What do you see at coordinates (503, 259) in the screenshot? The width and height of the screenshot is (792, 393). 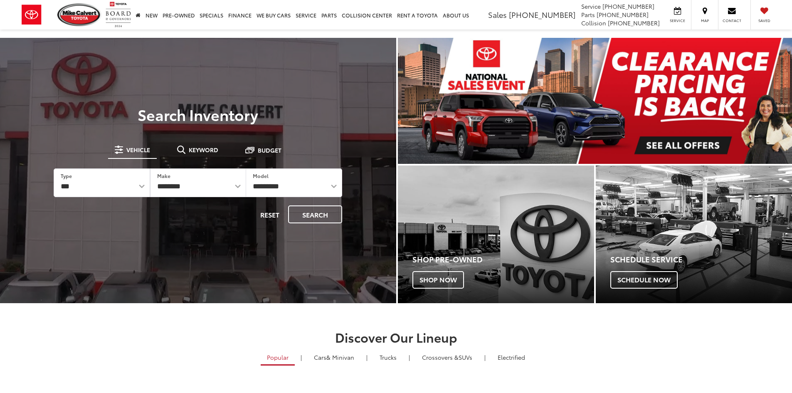 I see `h4: Shop Pre-Owned` at bounding box center [503, 259].